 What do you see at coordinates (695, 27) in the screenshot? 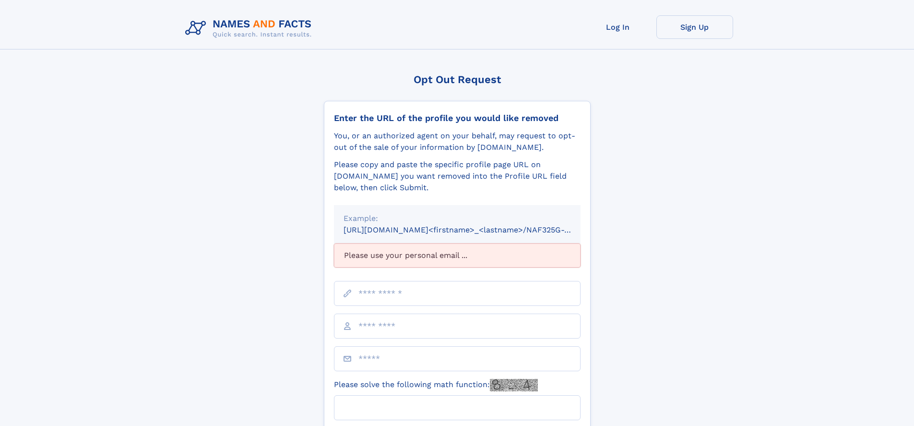
I see `a: Sign Up` at bounding box center [695, 27].